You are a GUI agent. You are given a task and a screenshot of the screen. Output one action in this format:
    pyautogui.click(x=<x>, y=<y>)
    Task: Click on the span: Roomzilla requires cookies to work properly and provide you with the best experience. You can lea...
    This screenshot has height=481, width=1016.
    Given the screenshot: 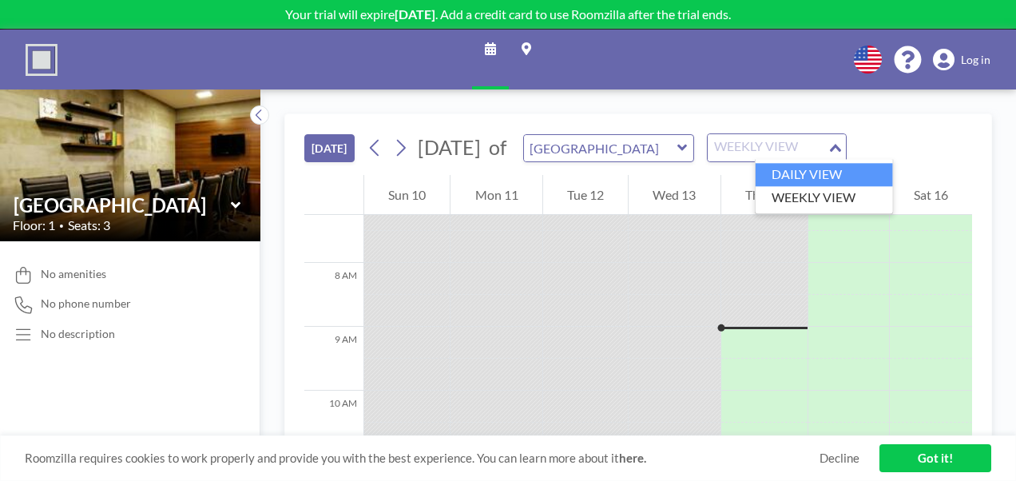 What is the action you would take?
    pyautogui.click(x=422, y=458)
    